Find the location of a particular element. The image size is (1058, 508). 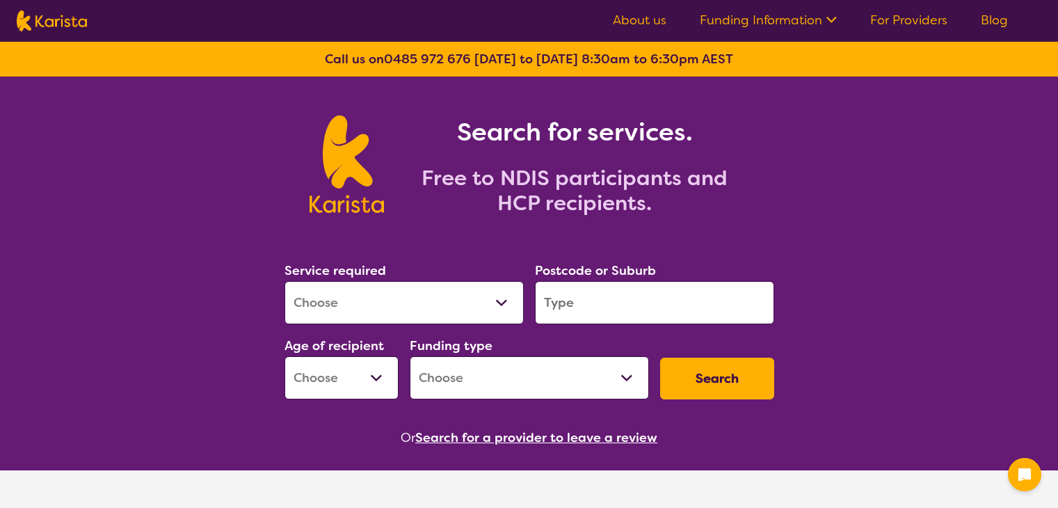

a: Funding Information is located at coordinates (768, 20).